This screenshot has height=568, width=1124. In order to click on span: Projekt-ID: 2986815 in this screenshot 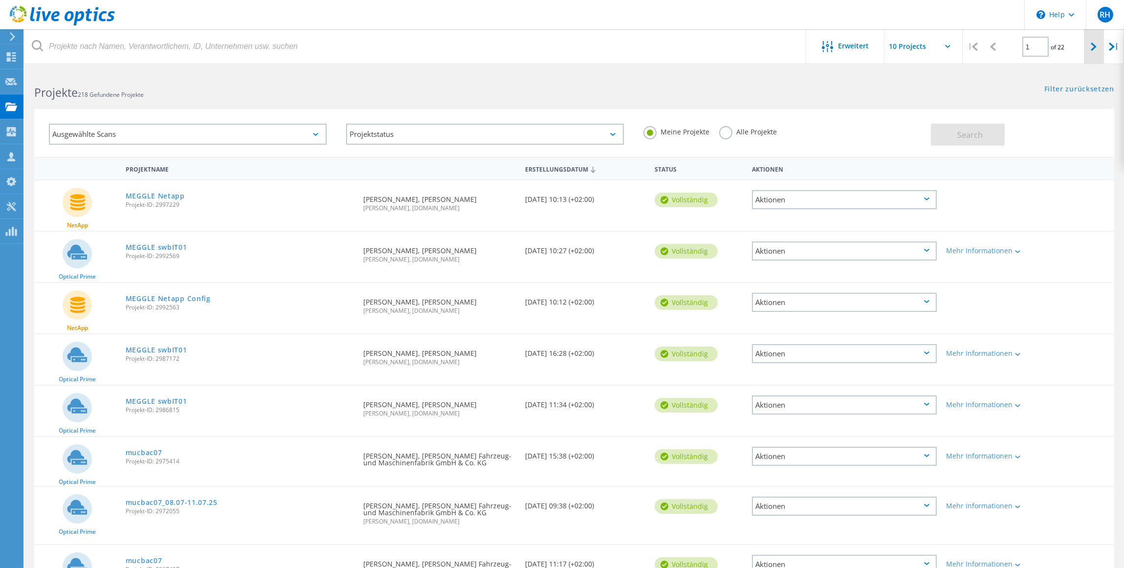, I will do `click(240, 410)`.